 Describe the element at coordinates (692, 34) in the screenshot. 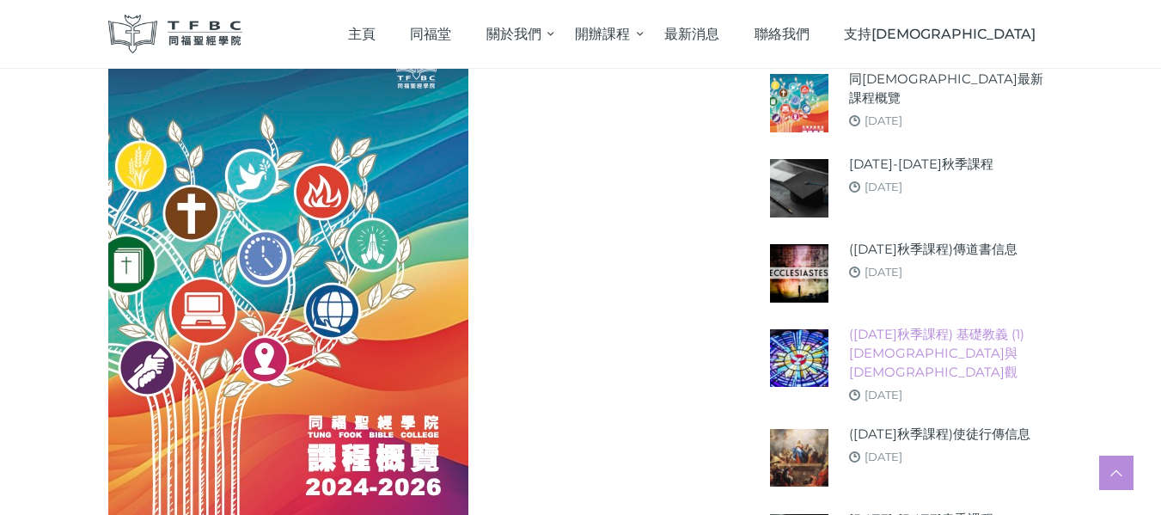

I see `a: 最新消息` at that location.